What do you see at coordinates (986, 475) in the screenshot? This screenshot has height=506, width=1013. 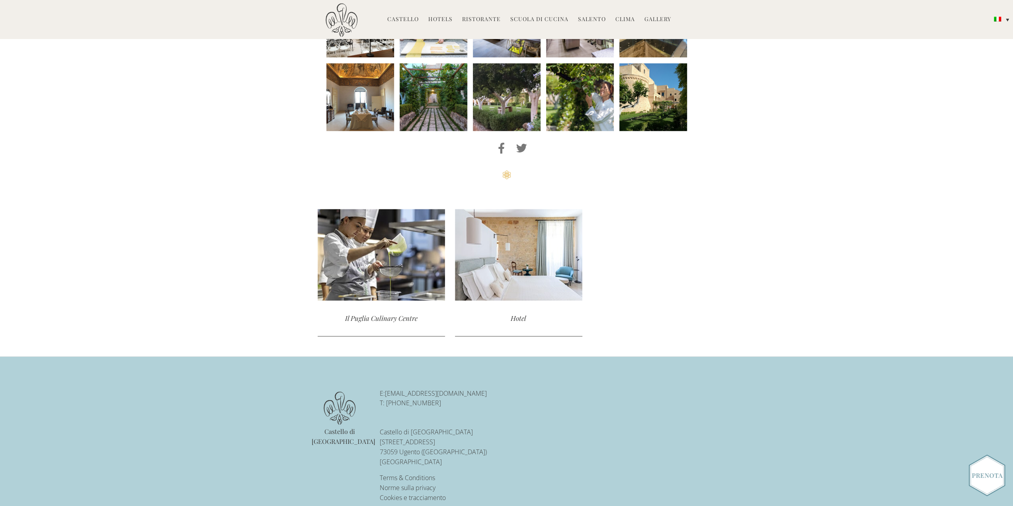 I see `img: Book_Button_Italian.png` at bounding box center [986, 475].